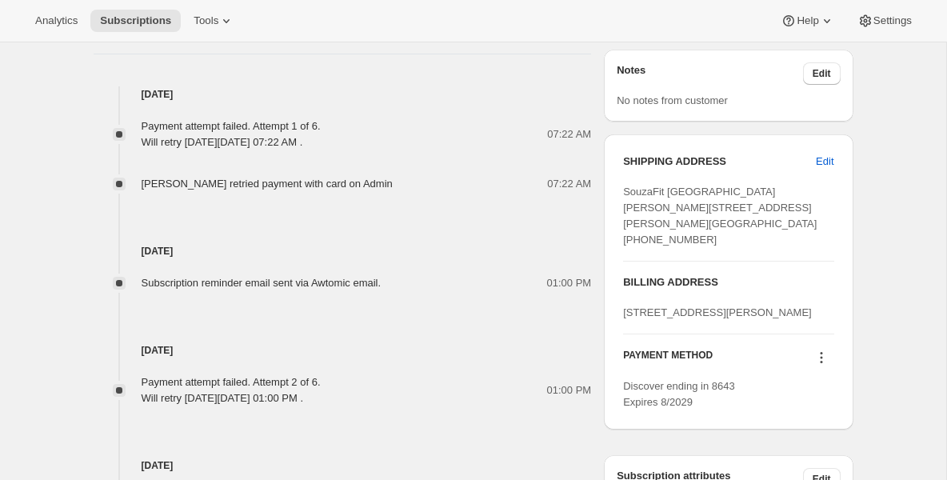  I want to click on span: Settings, so click(893, 21).